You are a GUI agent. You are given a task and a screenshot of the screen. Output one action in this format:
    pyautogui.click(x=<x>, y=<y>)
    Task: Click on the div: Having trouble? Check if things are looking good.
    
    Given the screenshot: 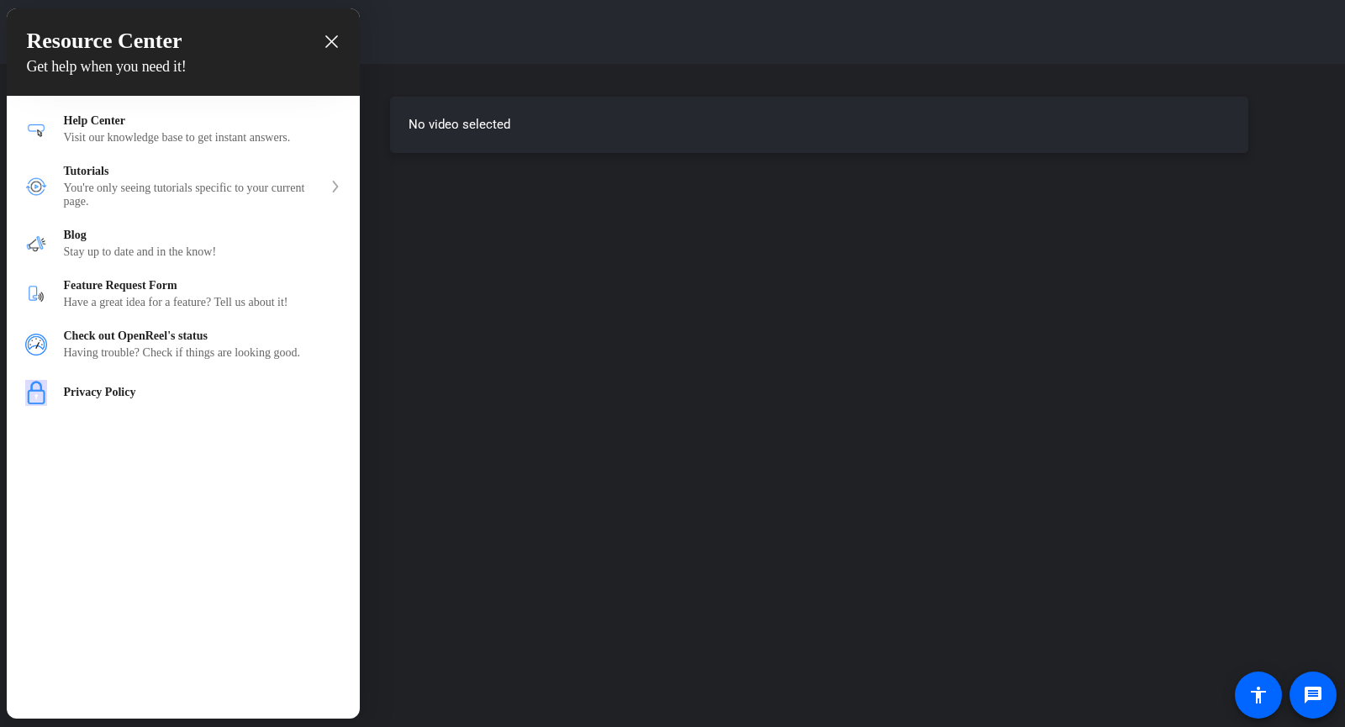 What is the action you would take?
    pyautogui.click(x=203, y=353)
    